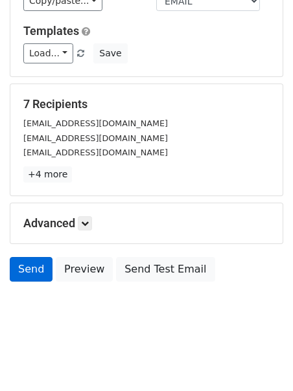 The height and width of the screenshot is (391, 293). I want to click on a: Send Test Email, so click(165, 269).